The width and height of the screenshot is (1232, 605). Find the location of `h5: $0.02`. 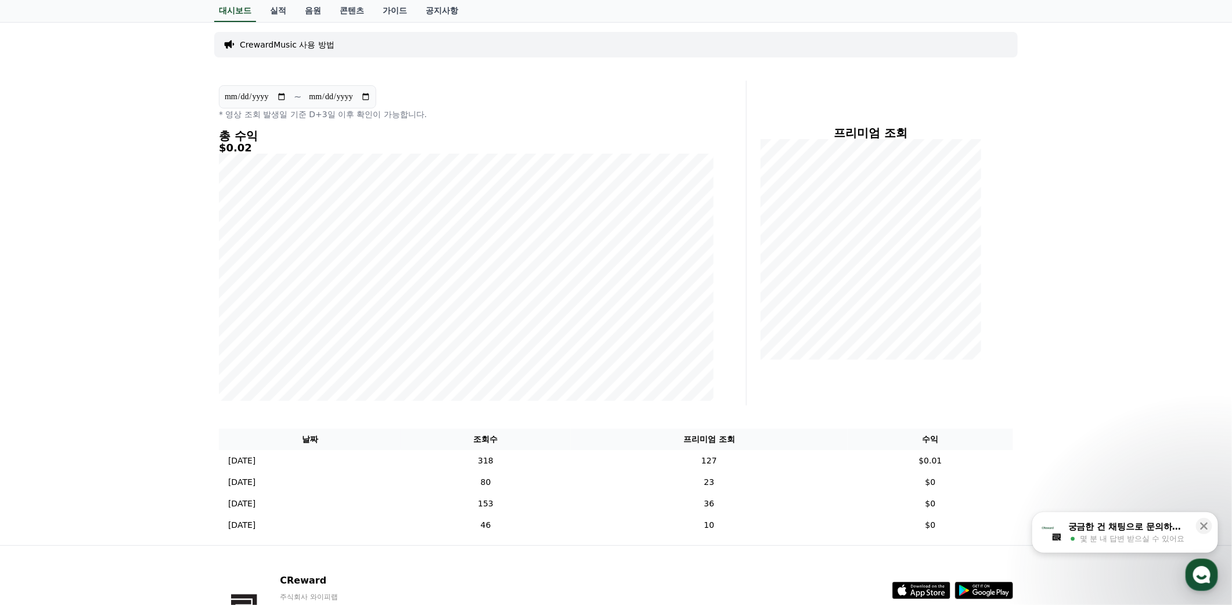

h5: $0.02 is located at coordinates (466, 148).